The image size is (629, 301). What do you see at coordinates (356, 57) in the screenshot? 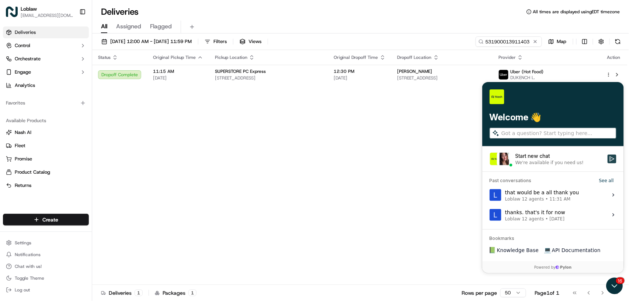
I see `span: Original Dropoff Time` at bounding box center [356, 57].